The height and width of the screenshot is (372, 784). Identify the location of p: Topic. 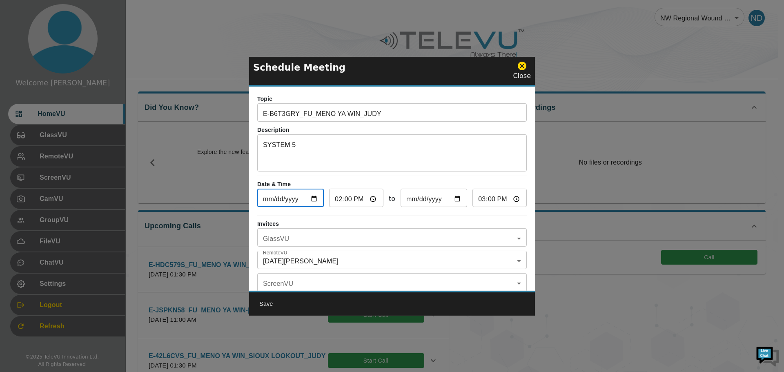
(392, 99).